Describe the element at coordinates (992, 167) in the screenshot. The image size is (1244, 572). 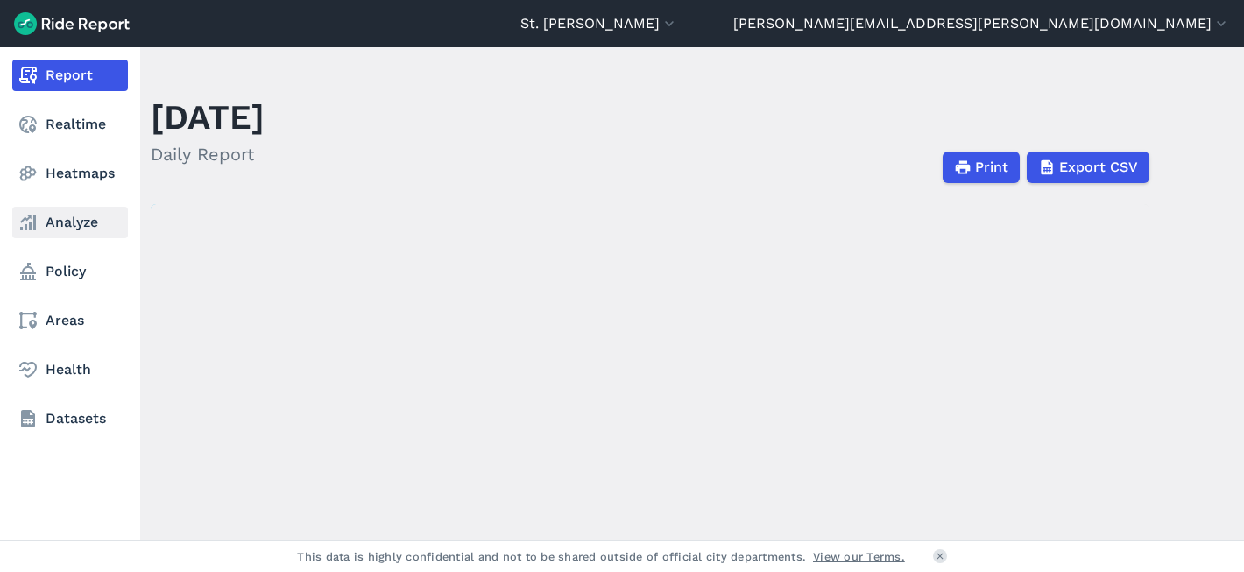
I see `span: Print` at that location.